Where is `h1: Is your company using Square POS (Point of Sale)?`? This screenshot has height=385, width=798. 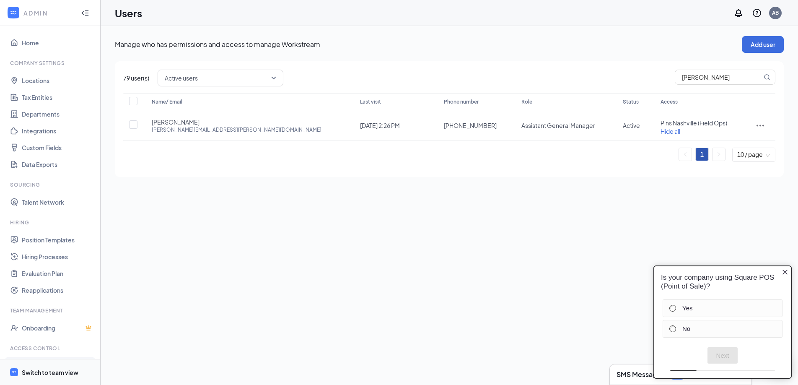 h1: Is your company using Square POS (Point of Sale)? is located at coordinates (73, 24).